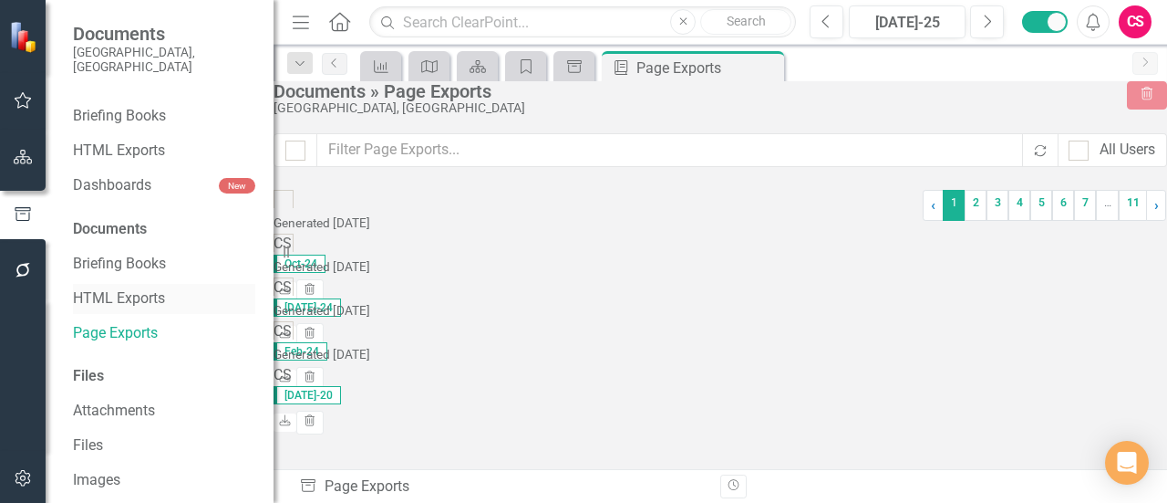  Describe the element at coordinates (954, 205) in the screenshot. I see `span: 1` at that location.